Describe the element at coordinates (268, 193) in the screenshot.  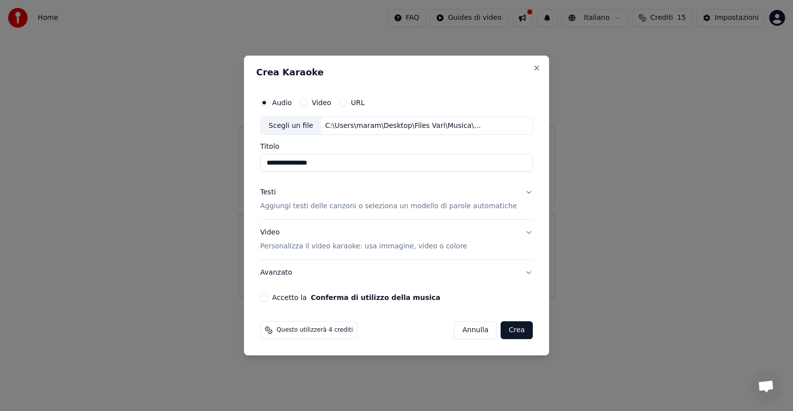
I see `div: Testi` at that location.